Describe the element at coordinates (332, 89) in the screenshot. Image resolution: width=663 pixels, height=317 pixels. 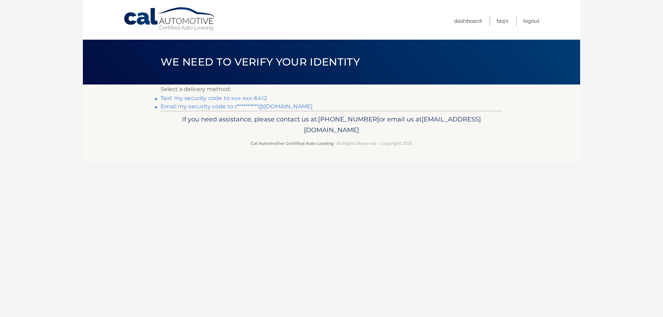
I see `p: Select a delivery method:` at that location.